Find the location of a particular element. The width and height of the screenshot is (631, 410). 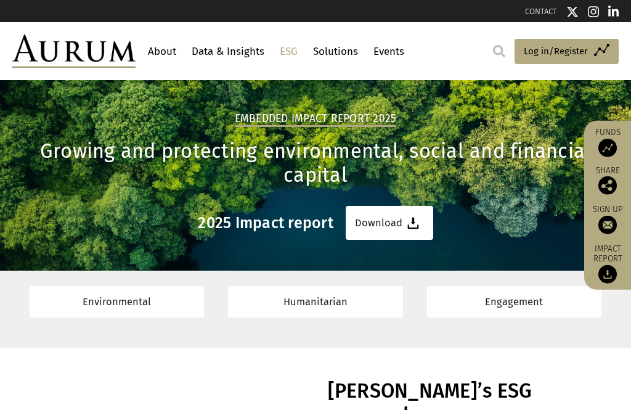

h3: 2025 Impact report is located at coordinates (266, 223).